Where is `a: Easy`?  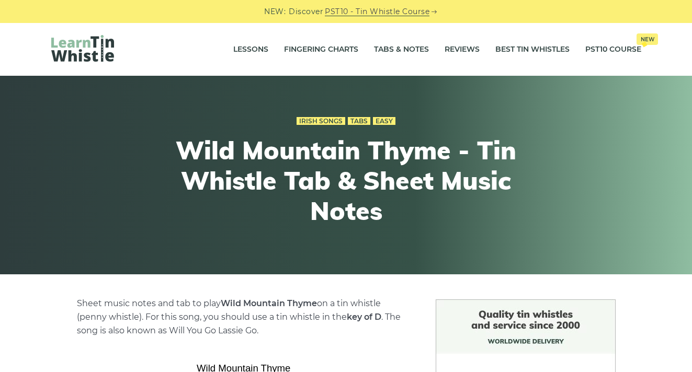 a: Easy is located at coordinates (384, 121).